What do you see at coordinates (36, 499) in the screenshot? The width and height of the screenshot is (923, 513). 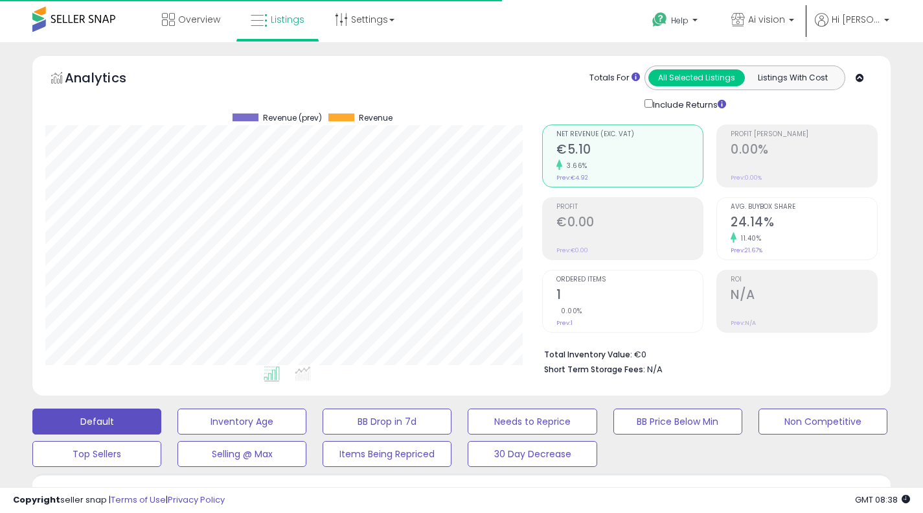 I see `strong: Copyright` at bounding box center [36, 499].